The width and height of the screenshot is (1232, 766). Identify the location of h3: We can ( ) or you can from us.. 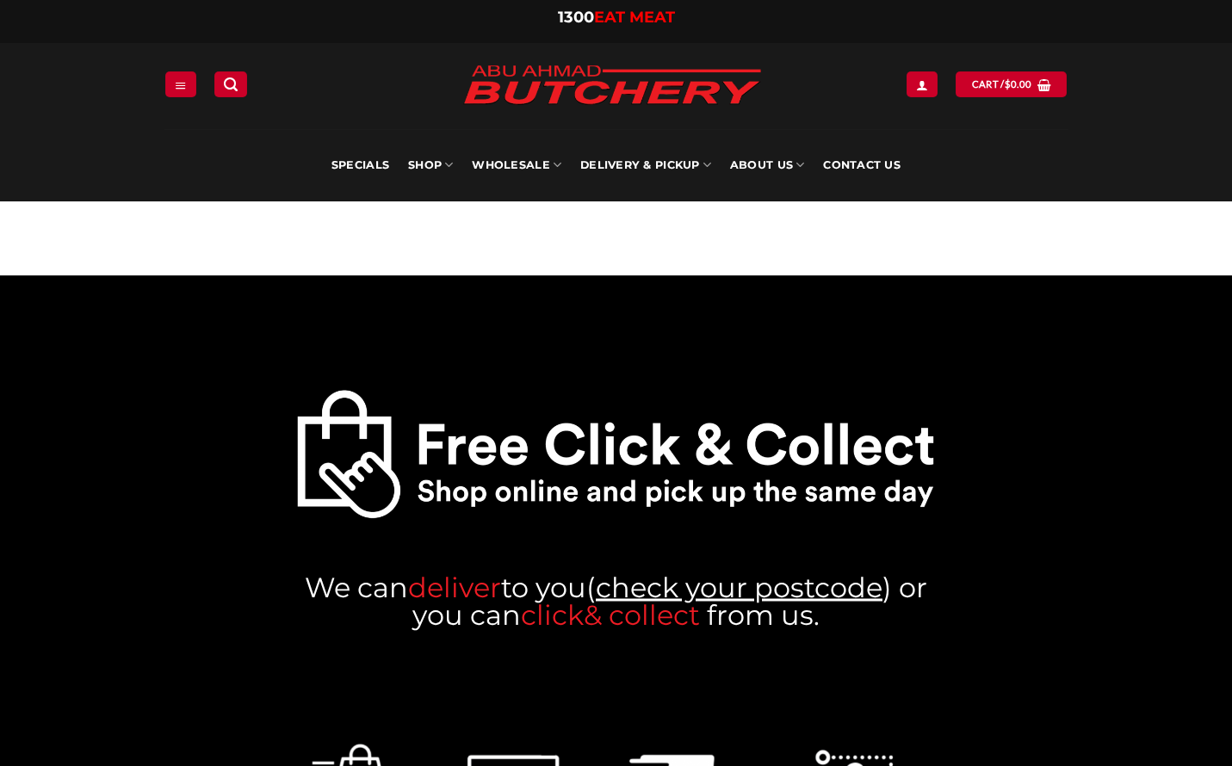
(615, 601).